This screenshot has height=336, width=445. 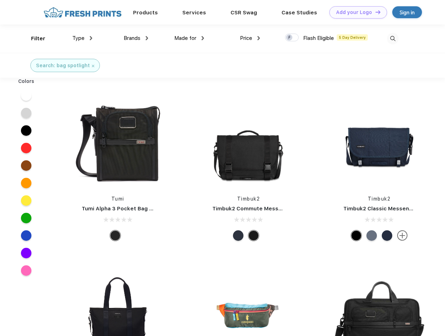 I want to click on div: Search: bag spotlight, so click(x=63, y=65).